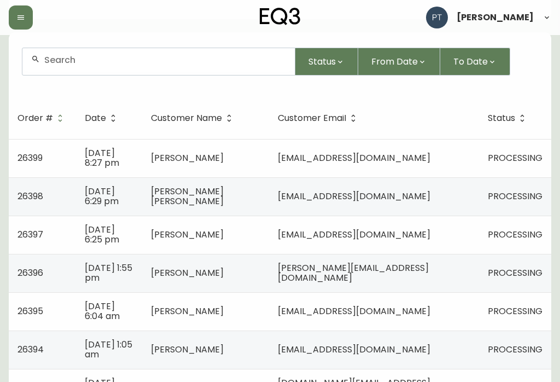 The image size is (560, 382). Describe the element at coordinates (30, 196) in the screenshot. I see `span: 26398` at that location.